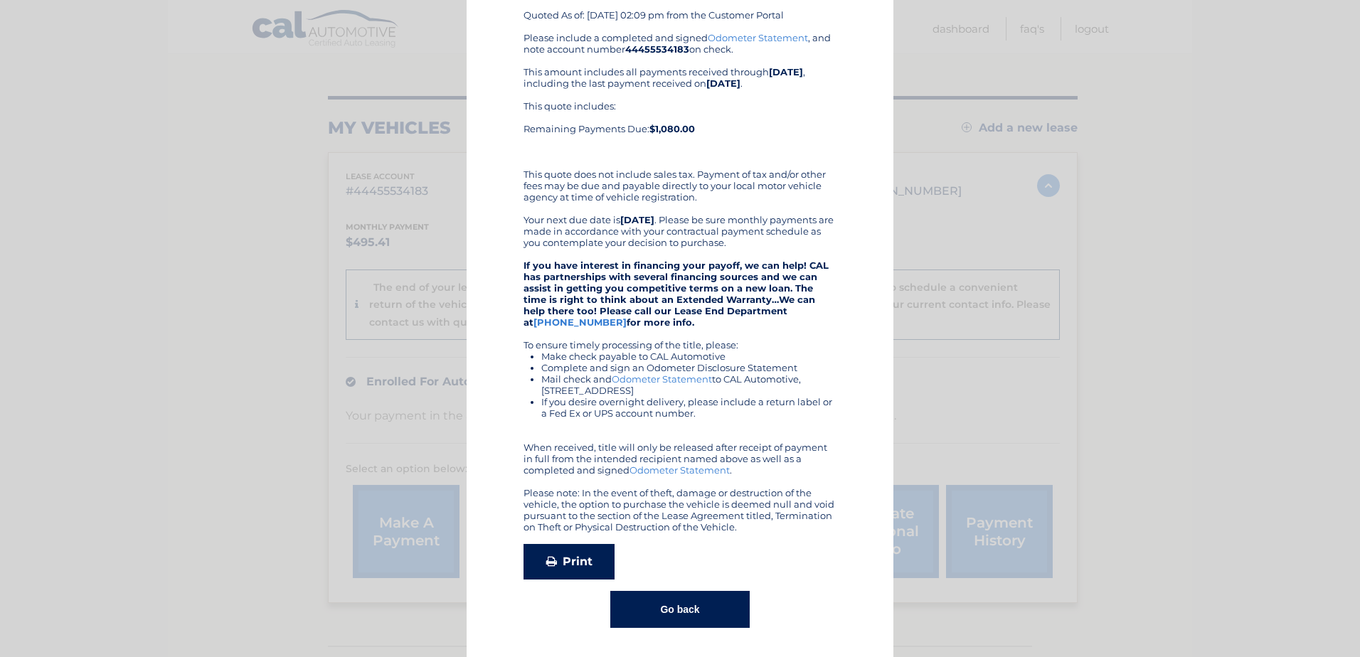 The width and height of the screenshot is (1360, 657). I want to click on div: Please include a completed and signed , and note account number on check. This amount includes al..., so click(680, 282).